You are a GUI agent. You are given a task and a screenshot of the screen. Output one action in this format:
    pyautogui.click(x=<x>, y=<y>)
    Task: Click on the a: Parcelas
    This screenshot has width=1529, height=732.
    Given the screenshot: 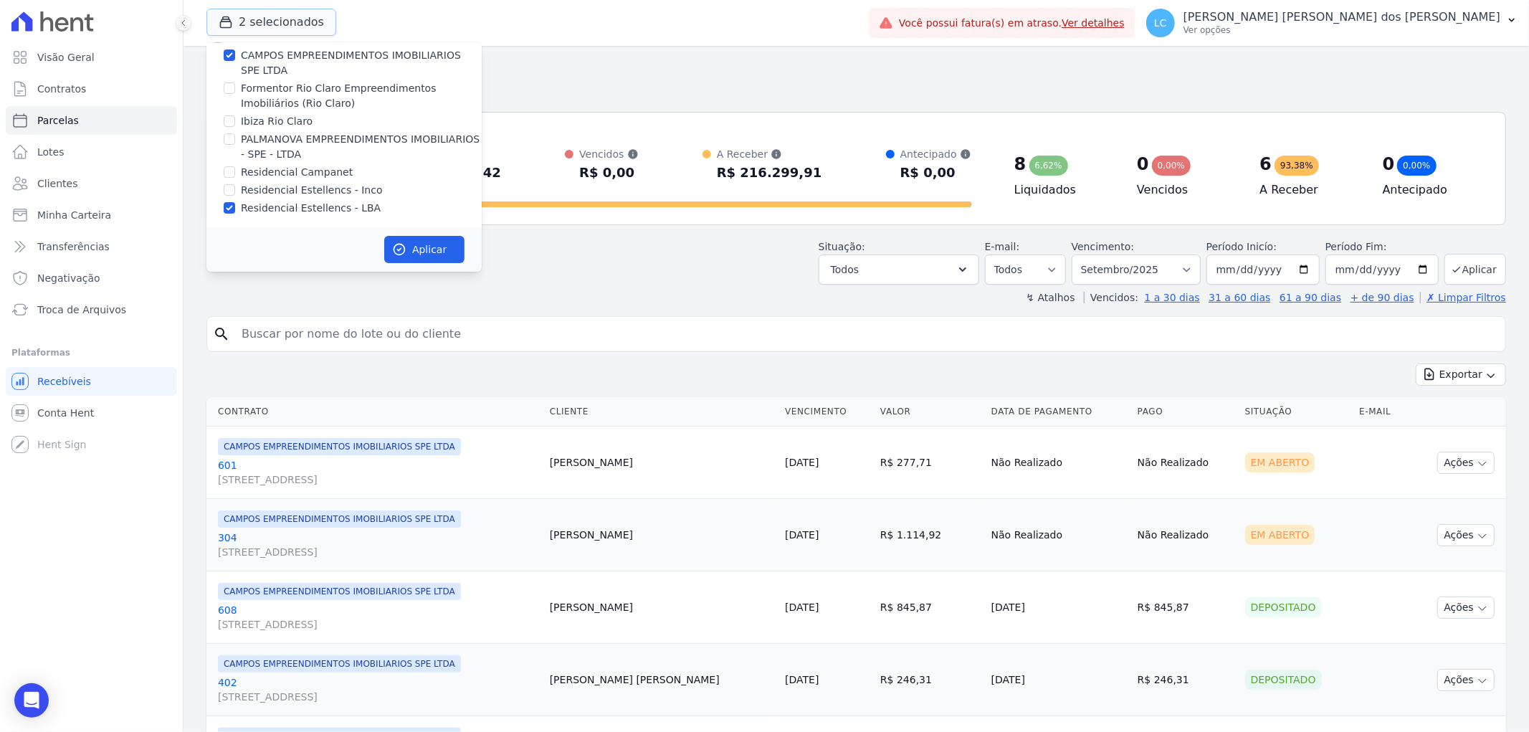 What is the action you would take?
    pyautogui.click(x=91, y=120)
    